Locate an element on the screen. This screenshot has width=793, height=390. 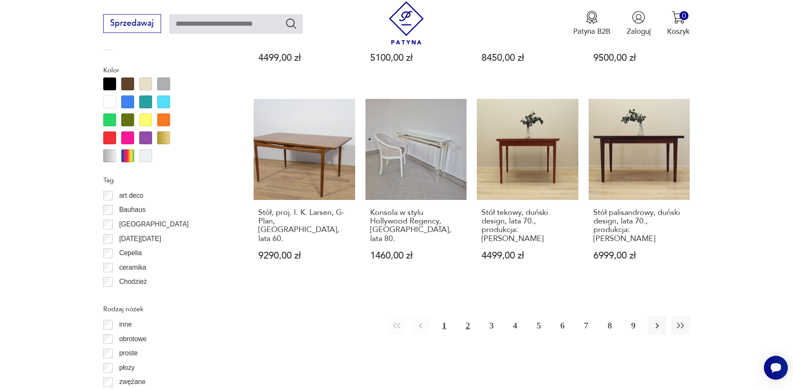
img: Ikona koszyka is located at coordinates (678, 17).